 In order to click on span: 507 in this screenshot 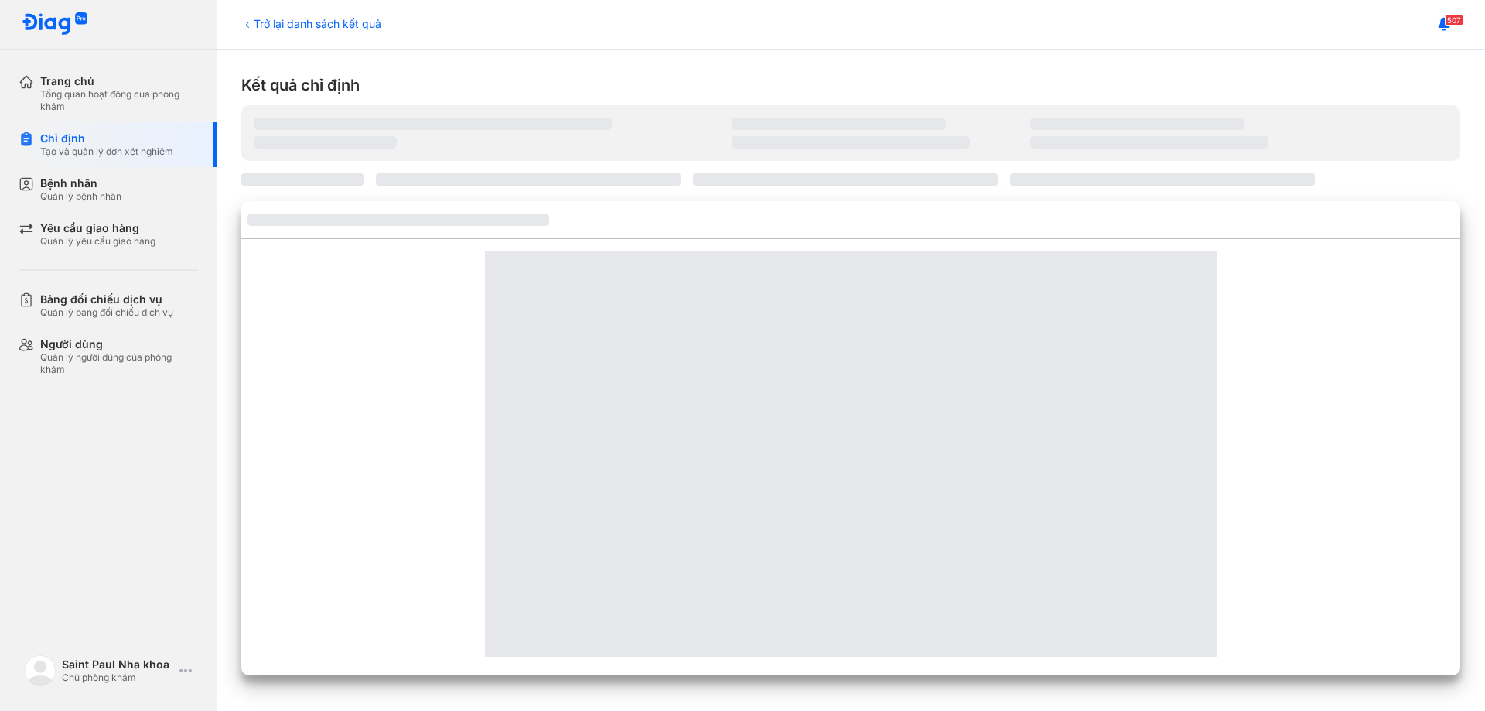, I will do `click(1454, 20)`.